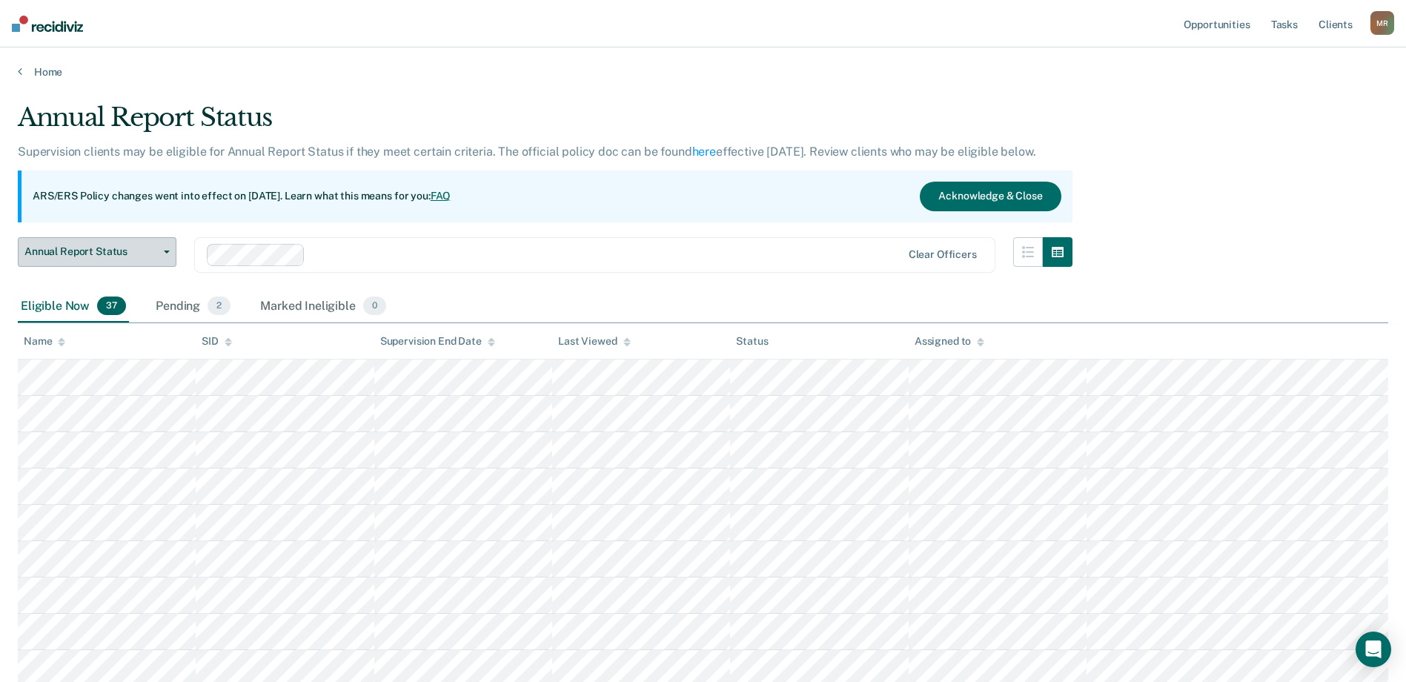 Image resolution: width=1406 pixels, height=682 pixels. I want to click on button: Acknowledge & Close, so click(990, 196).